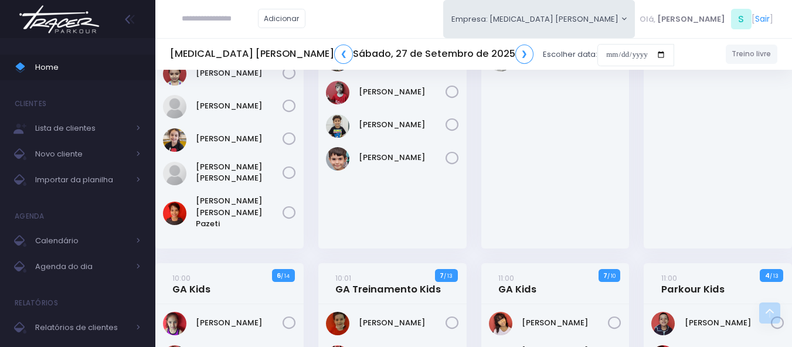  Describe the element at coordinates (663, 323) in the screenshot. I see `img: Artur Siqueira` at that location.